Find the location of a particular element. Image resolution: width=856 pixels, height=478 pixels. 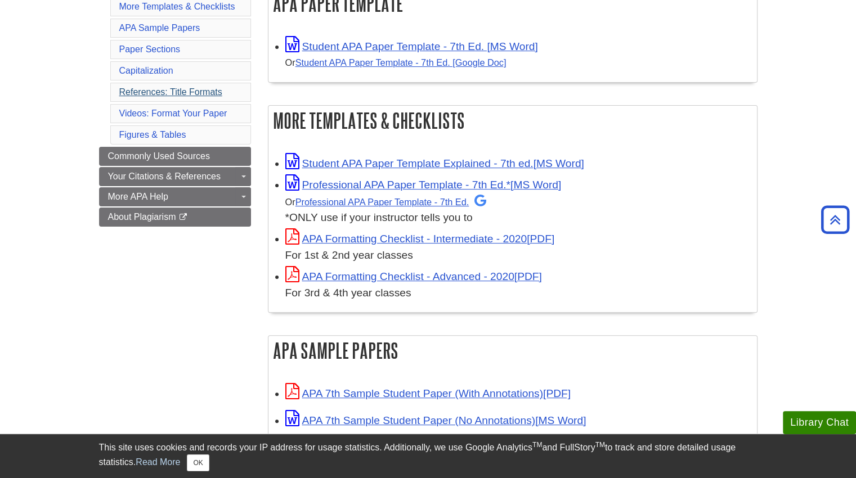

a: Your Citations & References is located at coordinates (175, 177).